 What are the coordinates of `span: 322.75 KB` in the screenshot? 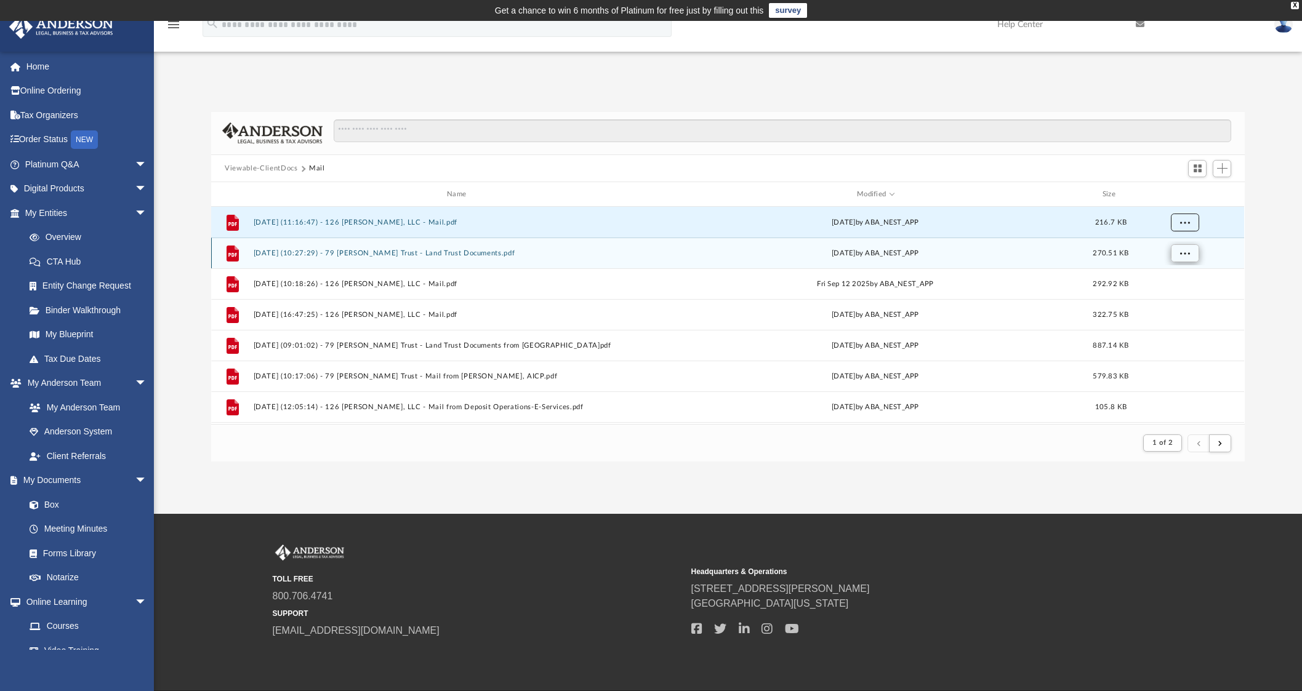 It's located at (1111, 315).